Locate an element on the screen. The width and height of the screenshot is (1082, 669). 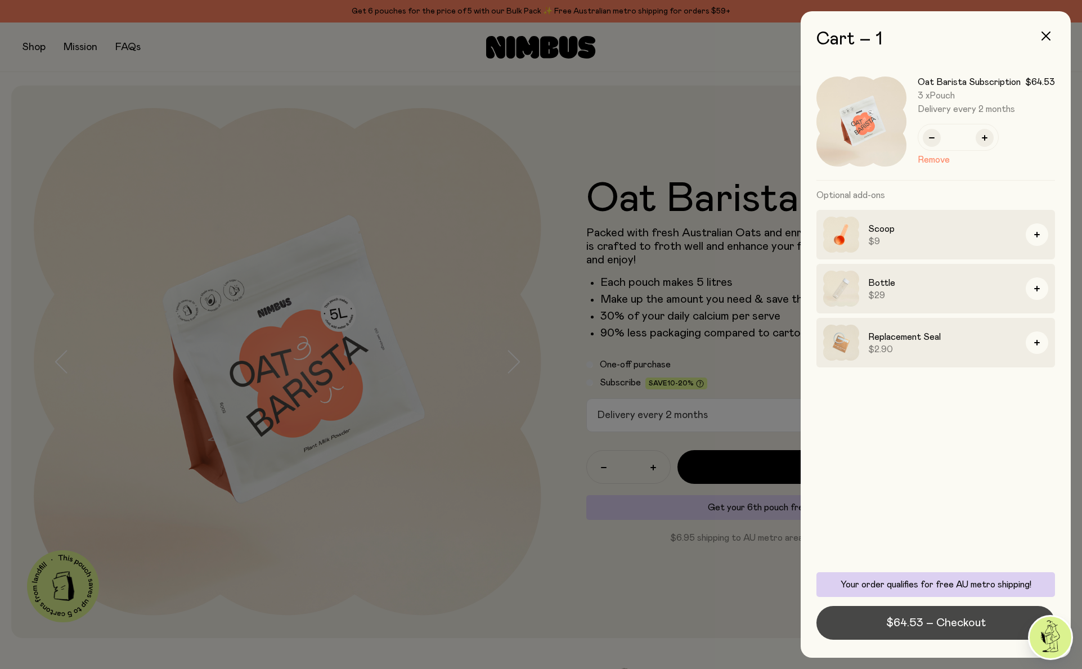
h3: Oat Barista Subscription is located at coordinates (969, 82).